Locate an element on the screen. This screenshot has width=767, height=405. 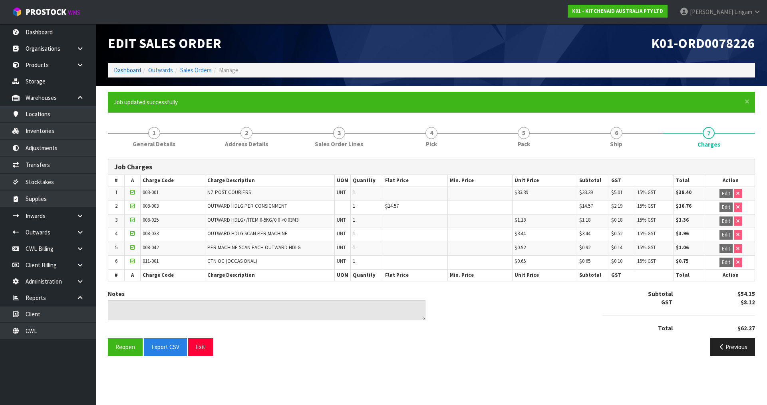
span: $0.14 is located at coordinates (617, 247).